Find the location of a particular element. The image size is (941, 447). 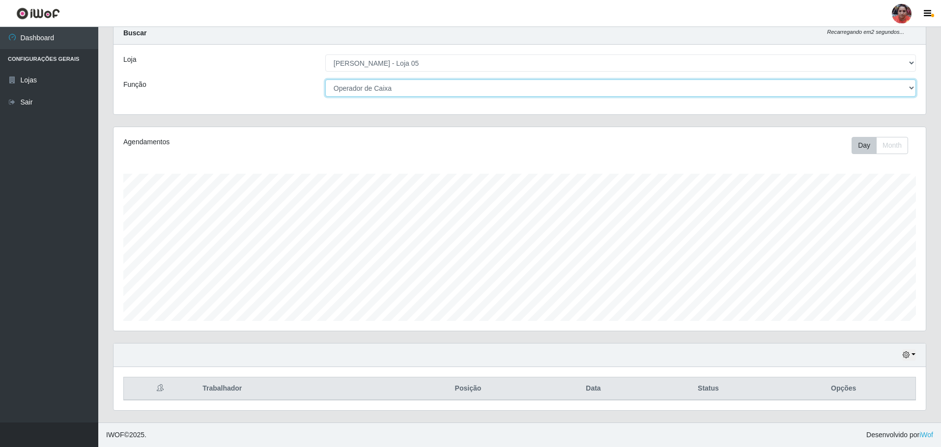

th: Posição is located at coordinates (468, 389).